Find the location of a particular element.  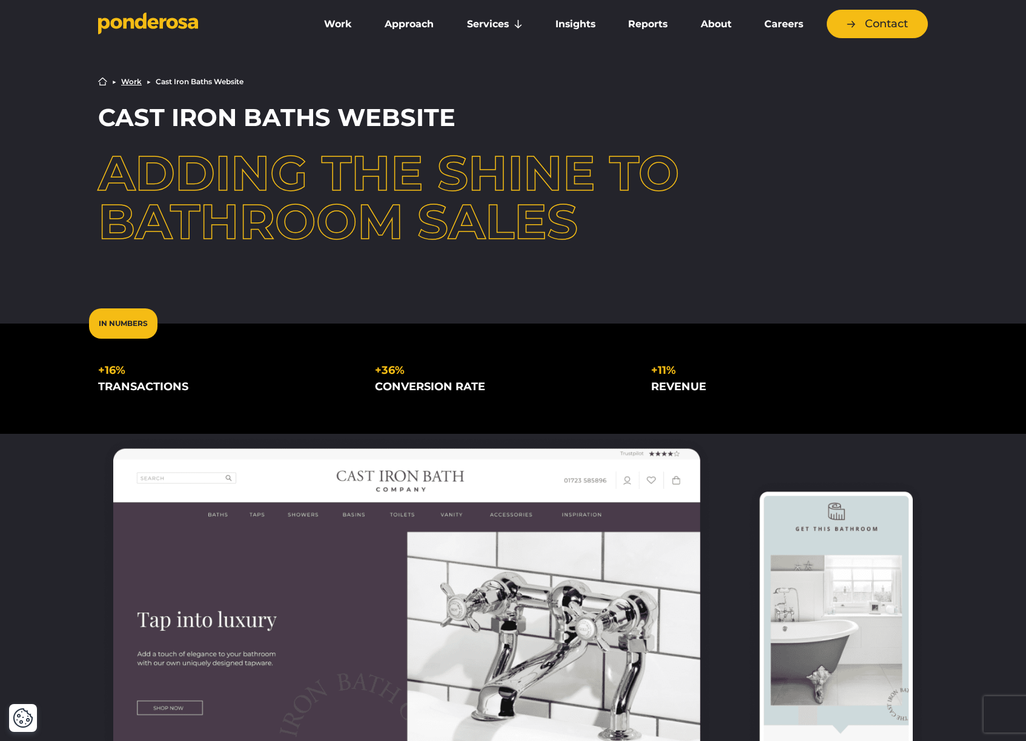

a: About is located at coordinates (715, 24).